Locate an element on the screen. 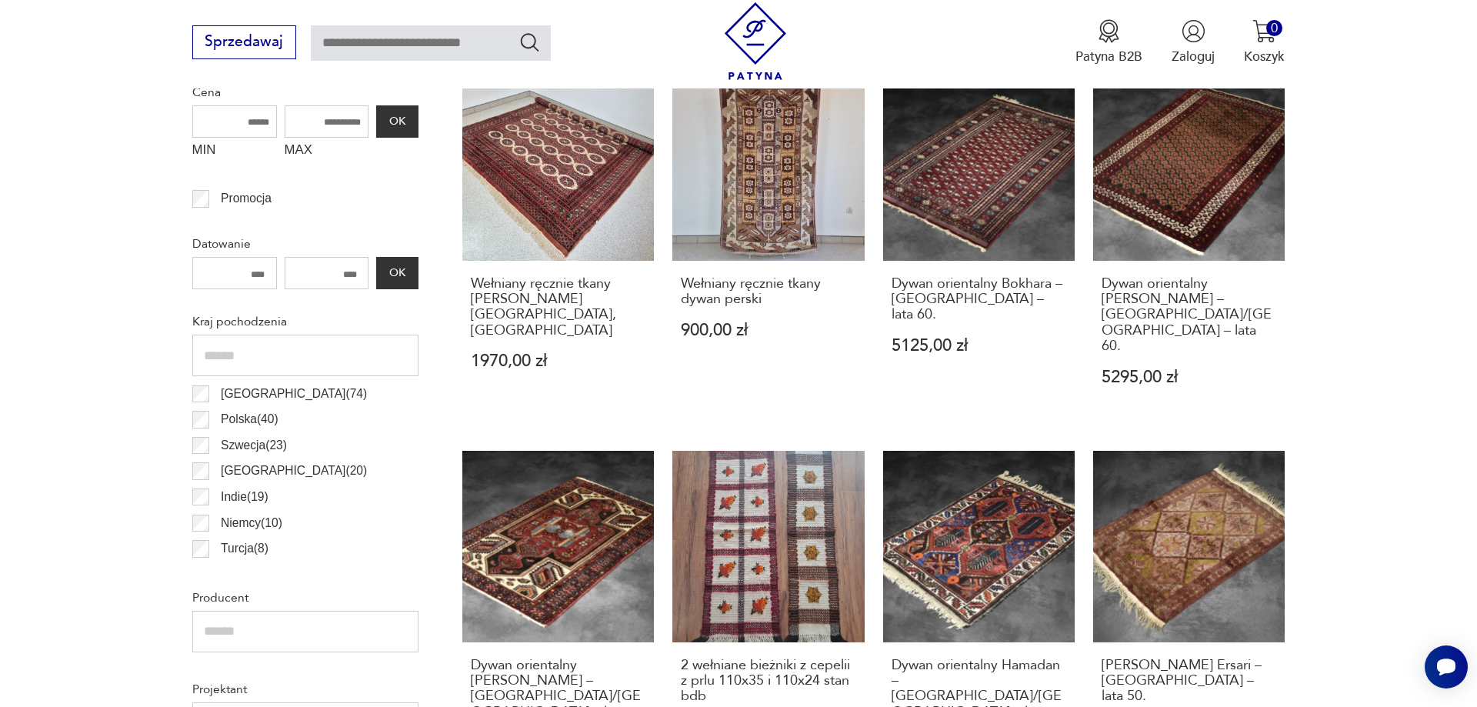  div: 0 is located at coordinates (1274, 28).